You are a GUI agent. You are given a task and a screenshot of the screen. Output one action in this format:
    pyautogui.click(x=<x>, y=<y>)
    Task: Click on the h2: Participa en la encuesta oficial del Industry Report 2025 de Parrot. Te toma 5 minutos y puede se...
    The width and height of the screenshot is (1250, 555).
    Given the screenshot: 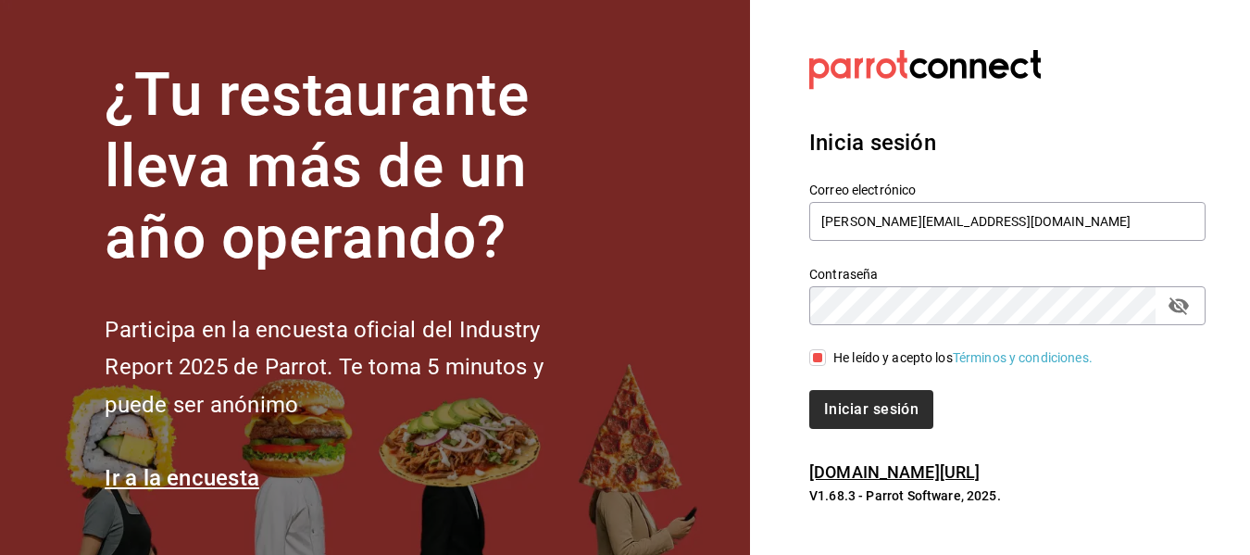 What is the action you would take?
    pyautogui.click(x=355, y=368)
    